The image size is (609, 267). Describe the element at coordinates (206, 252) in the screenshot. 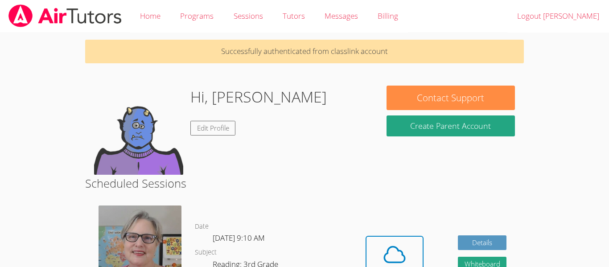

I see `dt: Subject` at that location.